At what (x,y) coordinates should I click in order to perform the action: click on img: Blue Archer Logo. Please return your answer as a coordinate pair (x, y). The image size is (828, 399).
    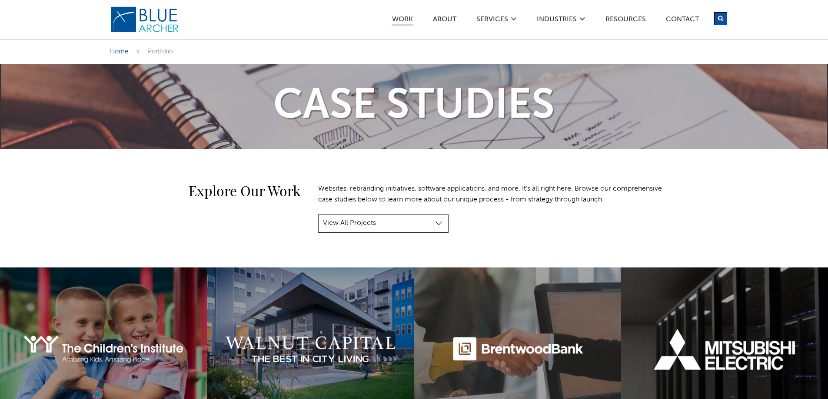
    Looking at the image, I should click on (145, 20).